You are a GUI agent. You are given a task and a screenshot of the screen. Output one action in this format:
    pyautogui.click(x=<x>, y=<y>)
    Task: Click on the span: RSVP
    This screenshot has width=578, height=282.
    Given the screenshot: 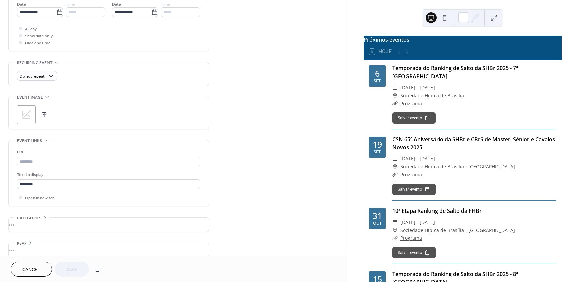 What is the action you would take?
    pyautogui.click(x=22, y=243)
    